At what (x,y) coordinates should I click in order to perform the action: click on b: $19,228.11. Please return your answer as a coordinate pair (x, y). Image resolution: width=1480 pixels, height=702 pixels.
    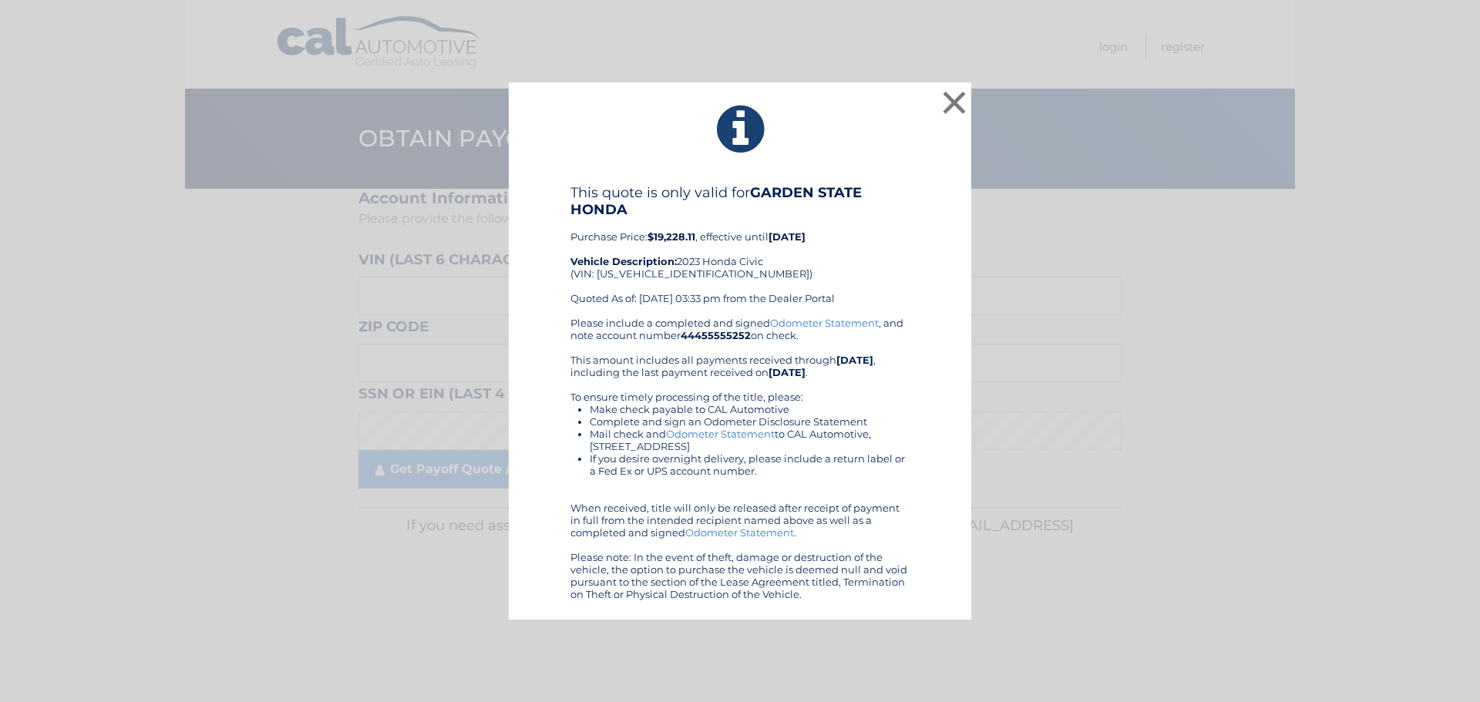
    Looking at the image, I should click on (671, 237).